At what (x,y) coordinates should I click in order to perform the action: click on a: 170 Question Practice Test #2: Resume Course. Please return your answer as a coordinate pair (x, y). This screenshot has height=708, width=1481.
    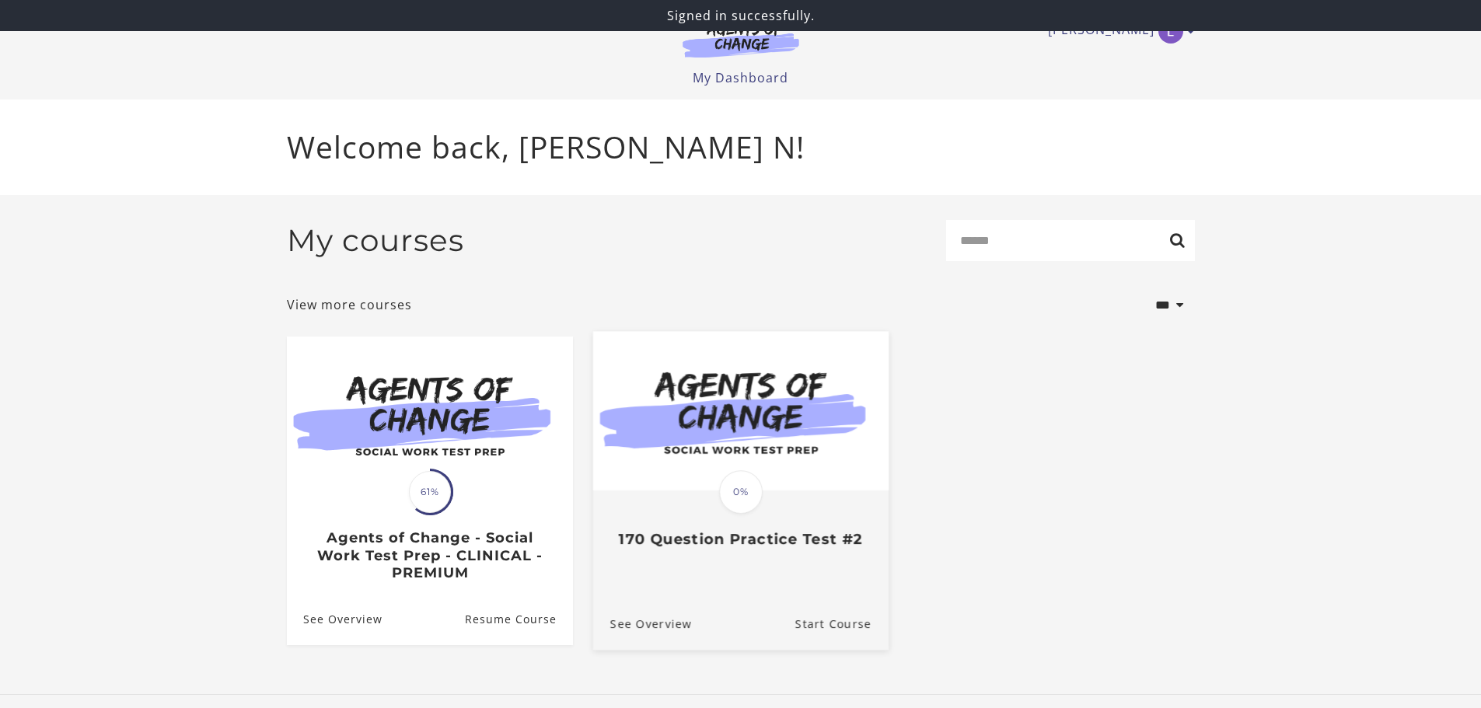
    Looking at the image, I should click on (841, 623).